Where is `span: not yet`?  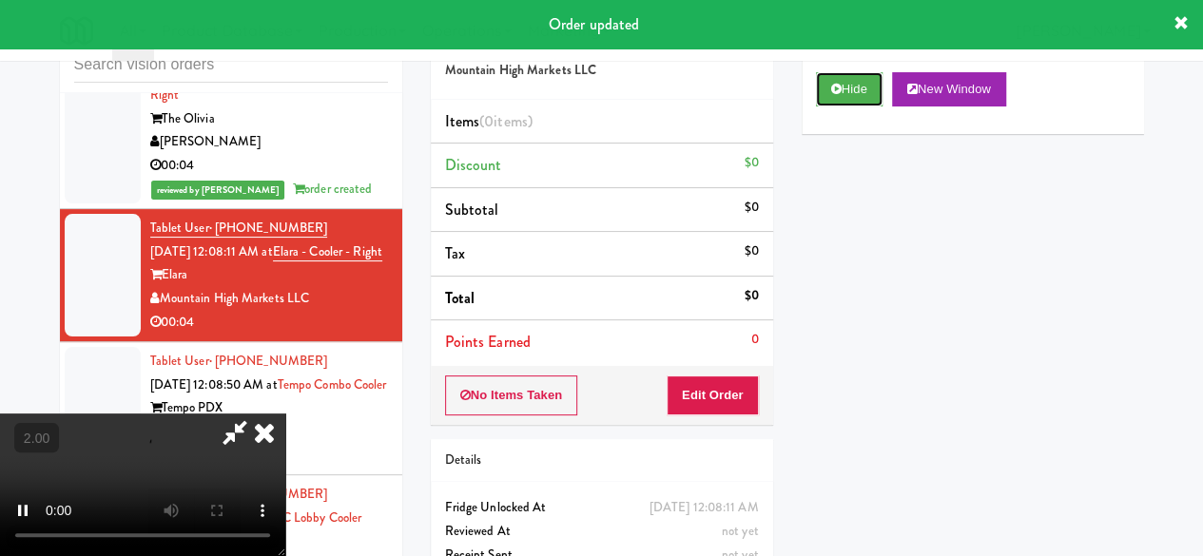
span: not yet is located at coordinates (740, 531).